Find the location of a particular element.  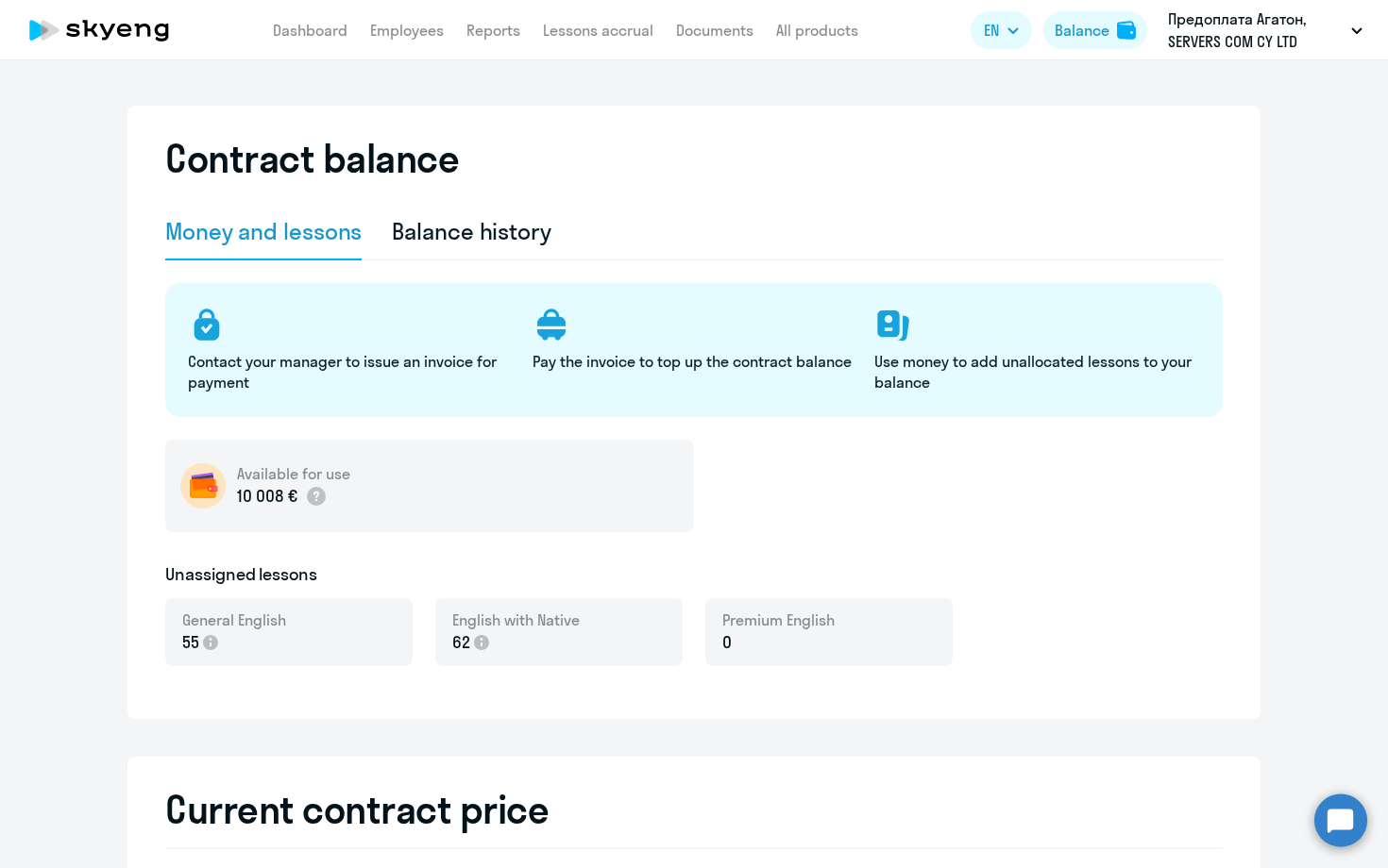

a: Documents is located at coordinates (715, 31).